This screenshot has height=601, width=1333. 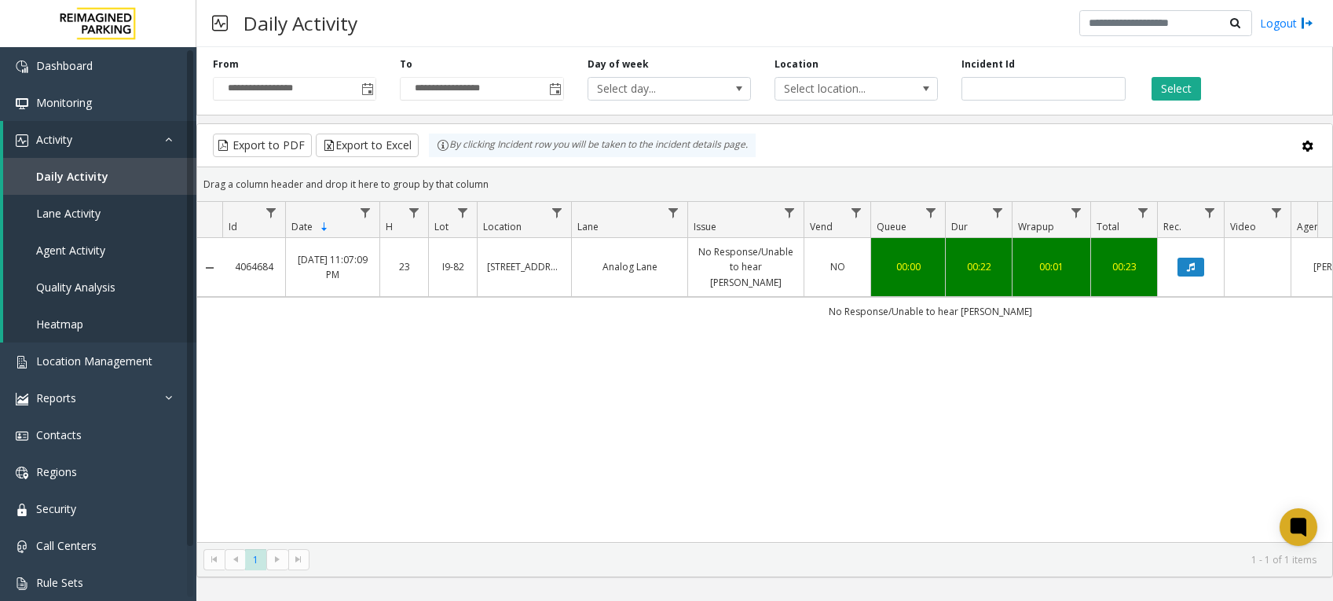 What do you see at coordinates (998, 212) in the screenshot?
I see `a: Dur Filter Menu` at bounding box center [998, 212].